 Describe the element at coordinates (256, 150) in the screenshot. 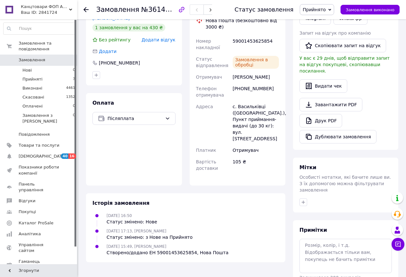

I see `div: Отримувач` at that location.